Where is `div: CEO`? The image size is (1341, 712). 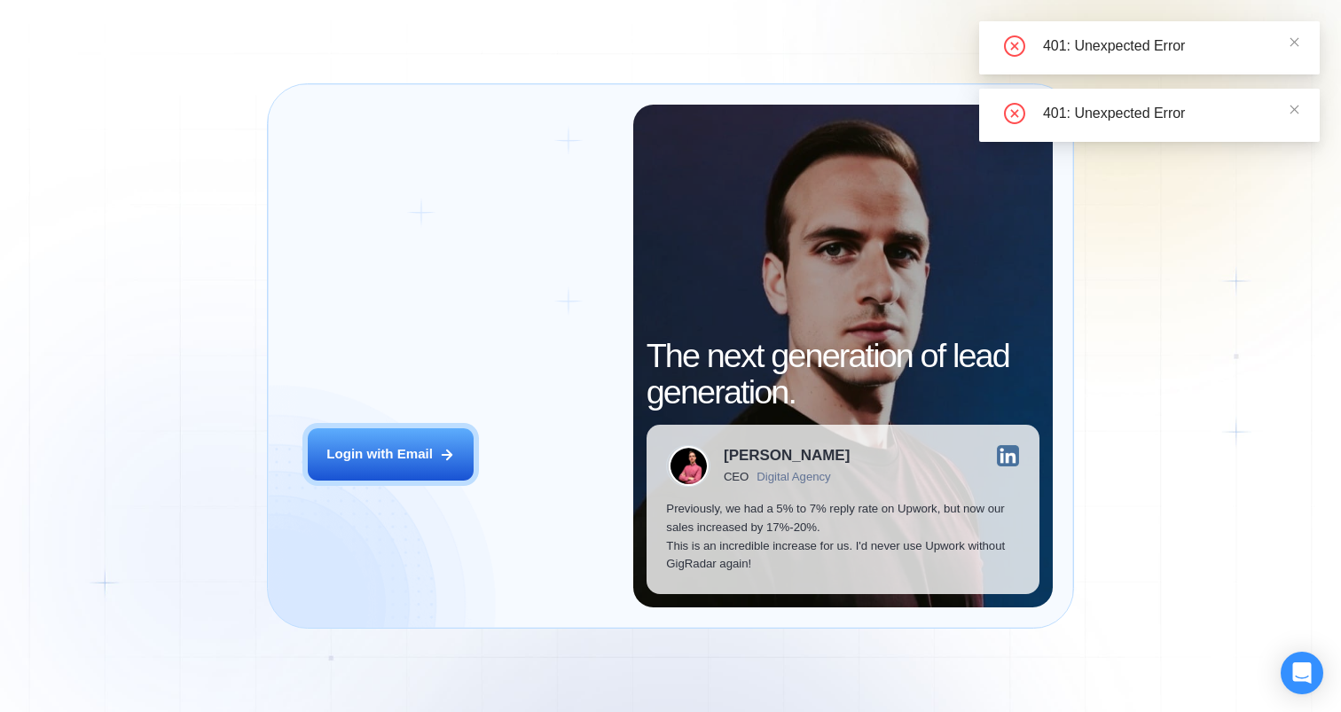 div: CEO is located at coordinates (736, 476).